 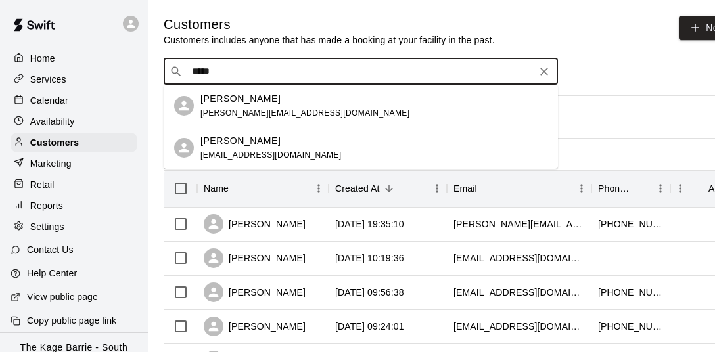 I want to click on div: 2025-08-14 09:56:38, so click(x=369, y=292).